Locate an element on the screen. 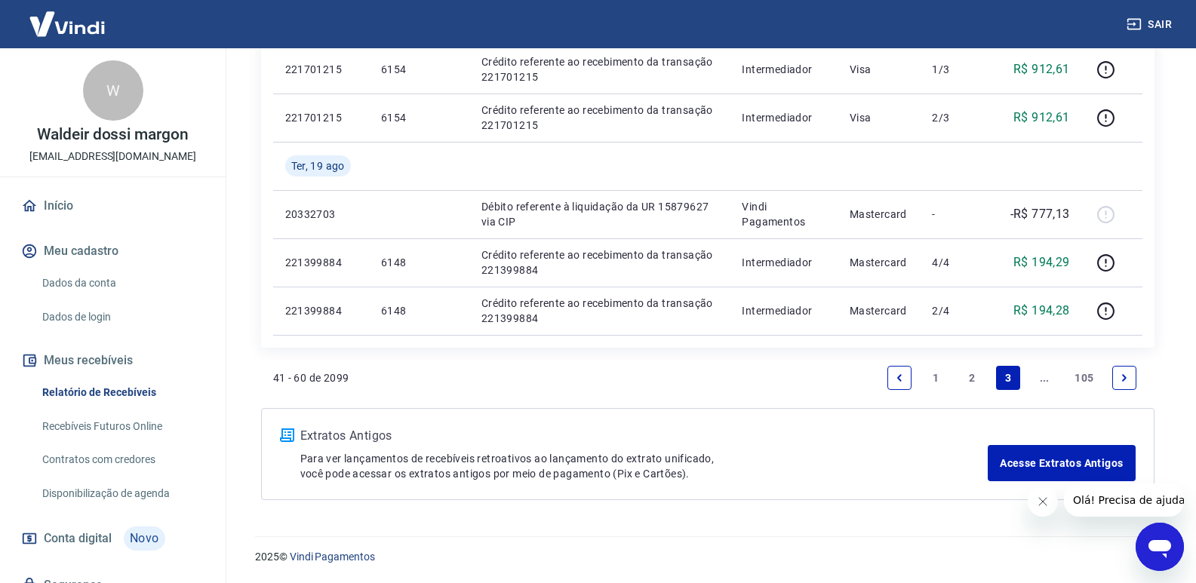 The width and height of the screenshot is (1196, 583). button: Meus recebíveis is located at coordinates (112, 361).